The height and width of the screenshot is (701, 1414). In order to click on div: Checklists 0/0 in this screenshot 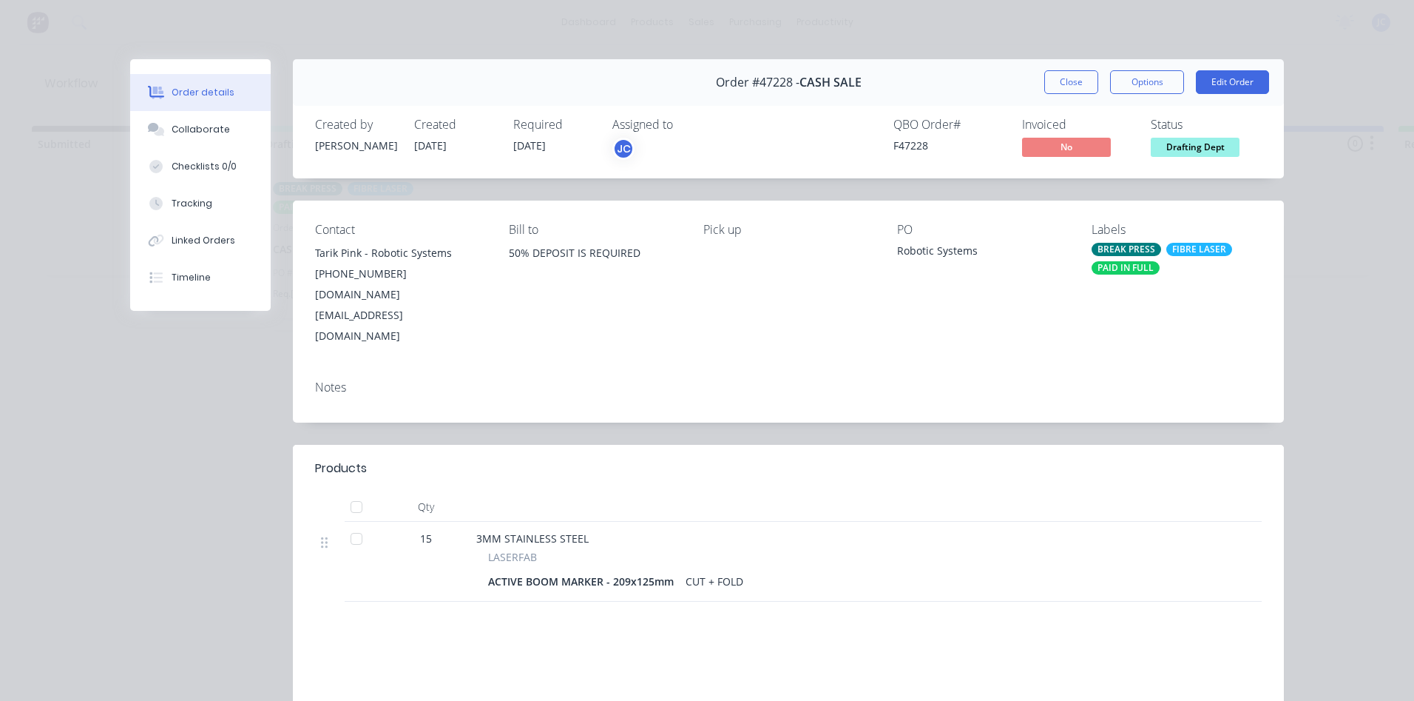, I will do `click(204, 166)`.